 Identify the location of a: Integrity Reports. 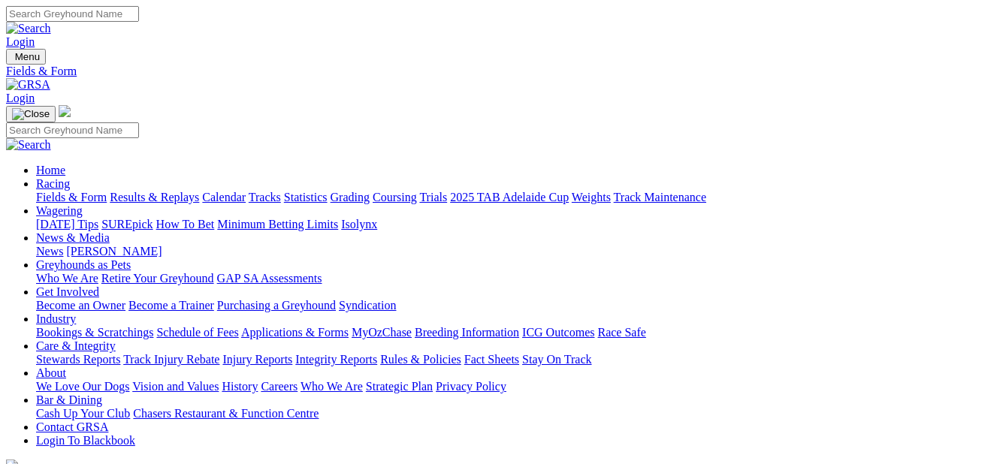
(336, 359).